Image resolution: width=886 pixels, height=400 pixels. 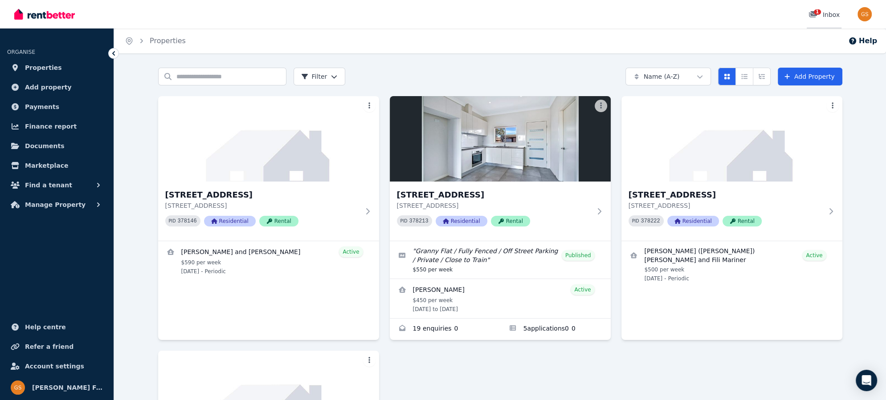 I want to click on a: View details for Vitaliano (Victor) Pulaa and Fili Mariner, so click(x=732, y=265).